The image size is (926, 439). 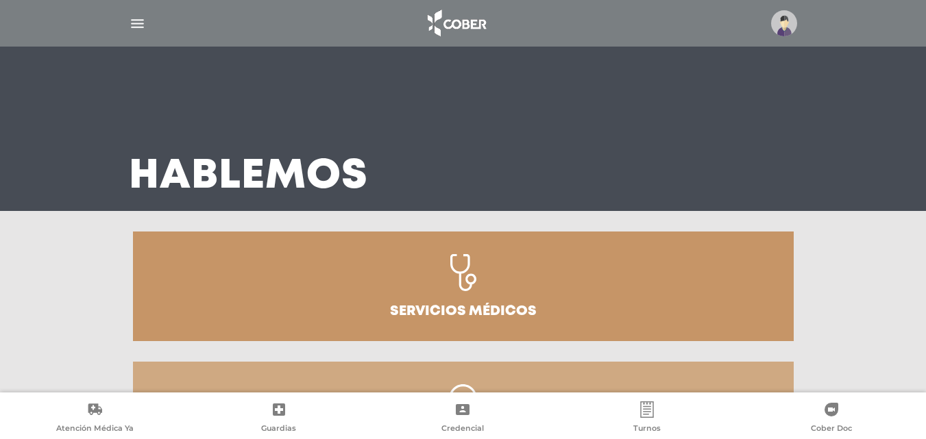 What do you see at coordinates (647, 419) in the screenshot?
I see `a: Turnos` at bounding box center [647, 419].